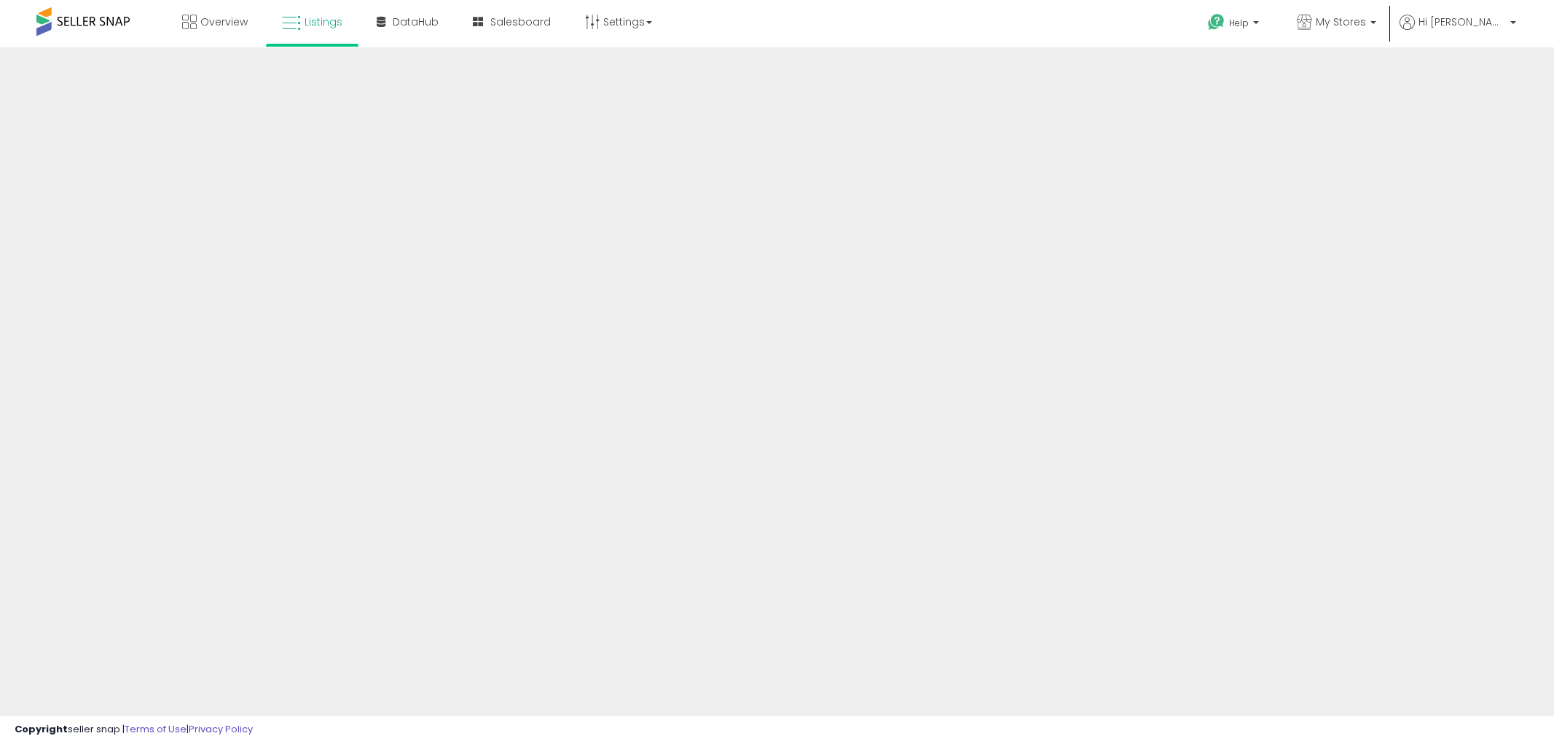  I want to click on a: Help, so click(1235, 25).